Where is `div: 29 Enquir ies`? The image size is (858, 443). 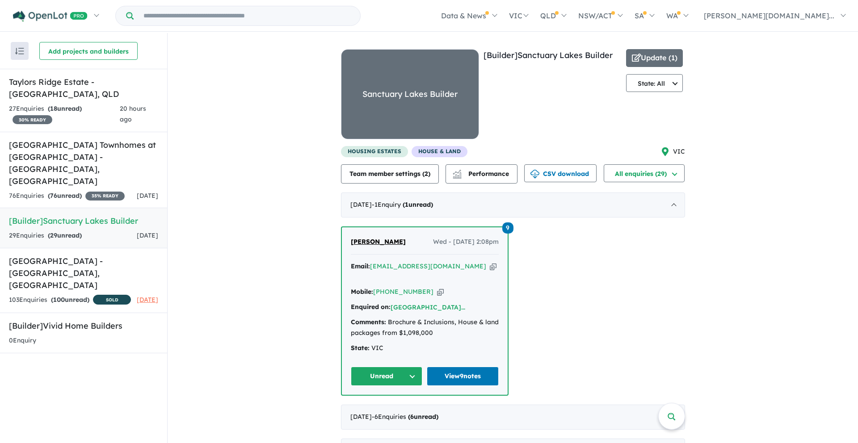 div: 29 Enquir ies is located at coordinates (45, 236).